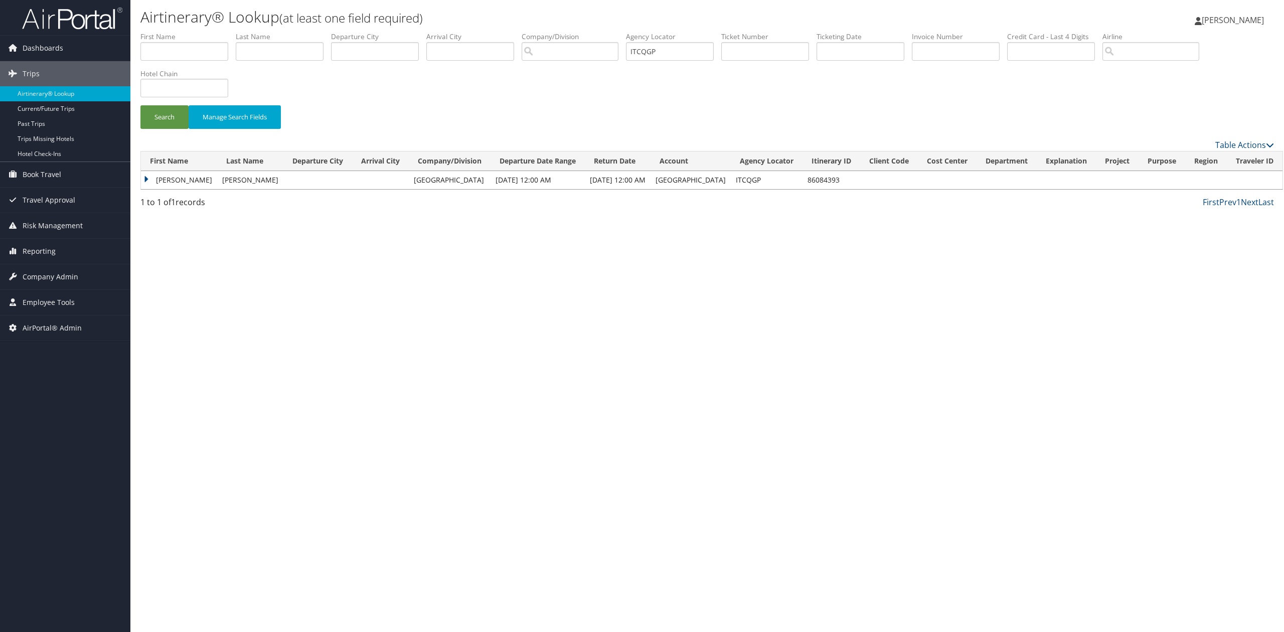 This screenshot has width=1284, height=632. What do you see at coordinates (43, 48) in the screenshot?
I see `span: Dashboards` at bounding box center [43, 48].